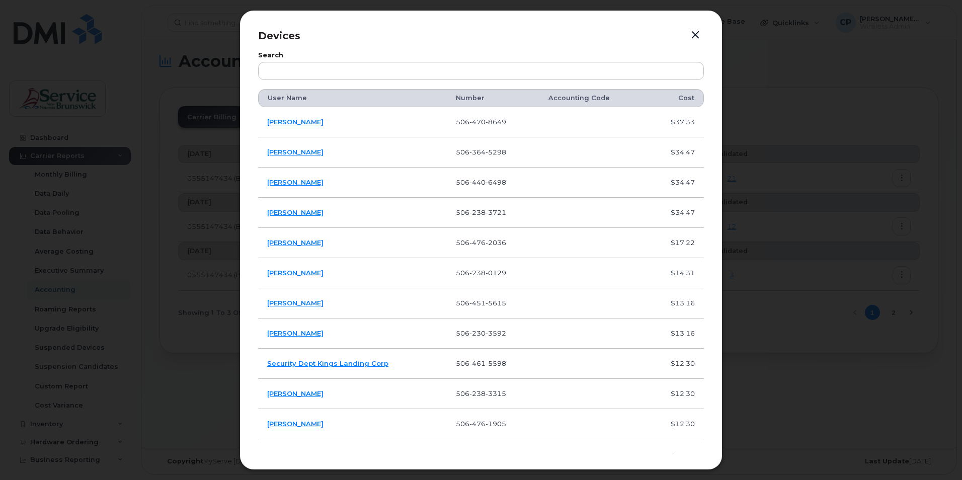 The height and width of the screenshot is (480, 962). Describe the element at coordinates (496, 152) in the screenshot. I see `span: 5298` at that location.